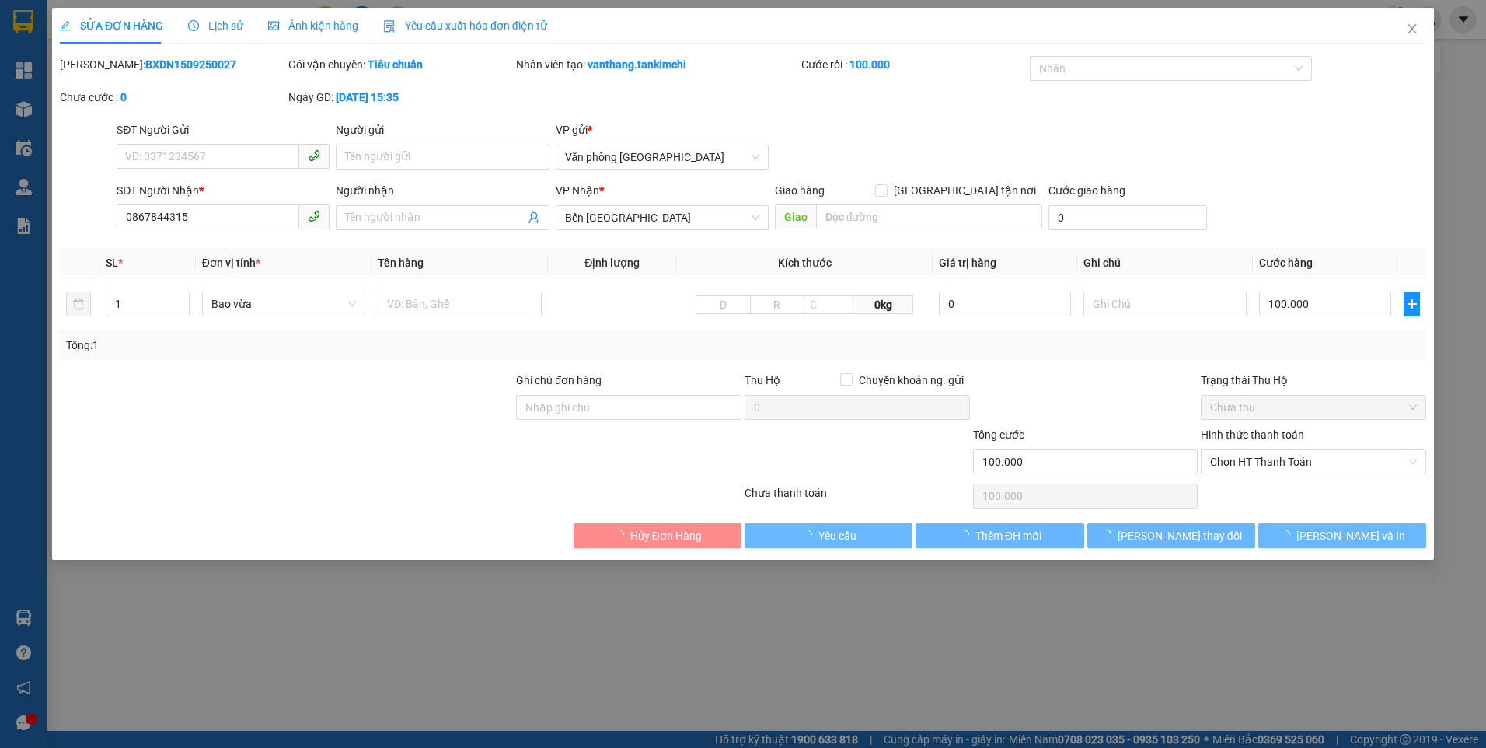  What do you see at coordinates (401, 97) in the screenshot?
I see `div: Ngày GD:` at bounding box center [401, 97].